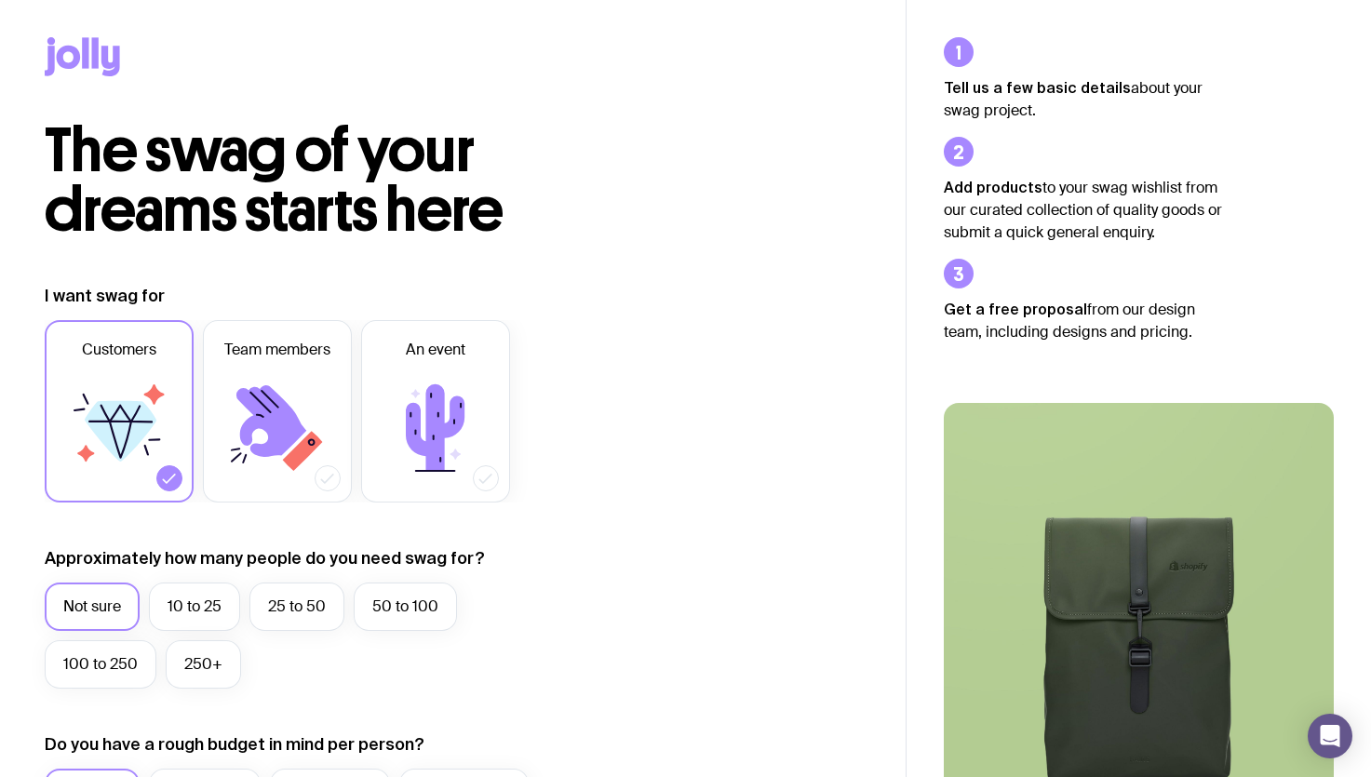 This screenshot has width=1371, height=777. Describe the element at coordinates (436, 350) in the screenshot. I see `span: An event` at that location.